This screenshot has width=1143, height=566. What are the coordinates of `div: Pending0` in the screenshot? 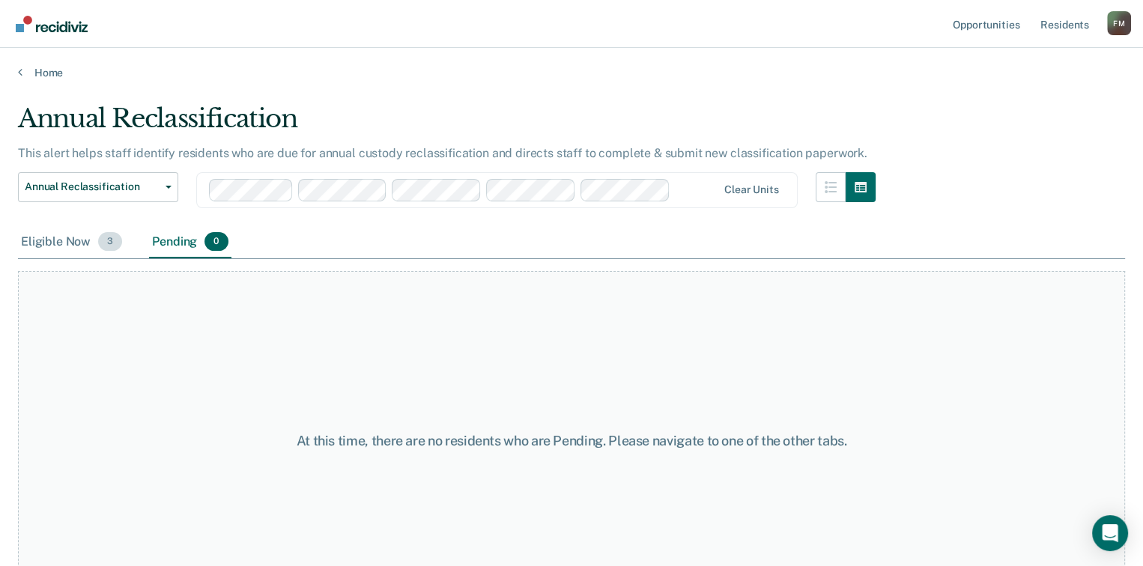 It's located at (189, 243).